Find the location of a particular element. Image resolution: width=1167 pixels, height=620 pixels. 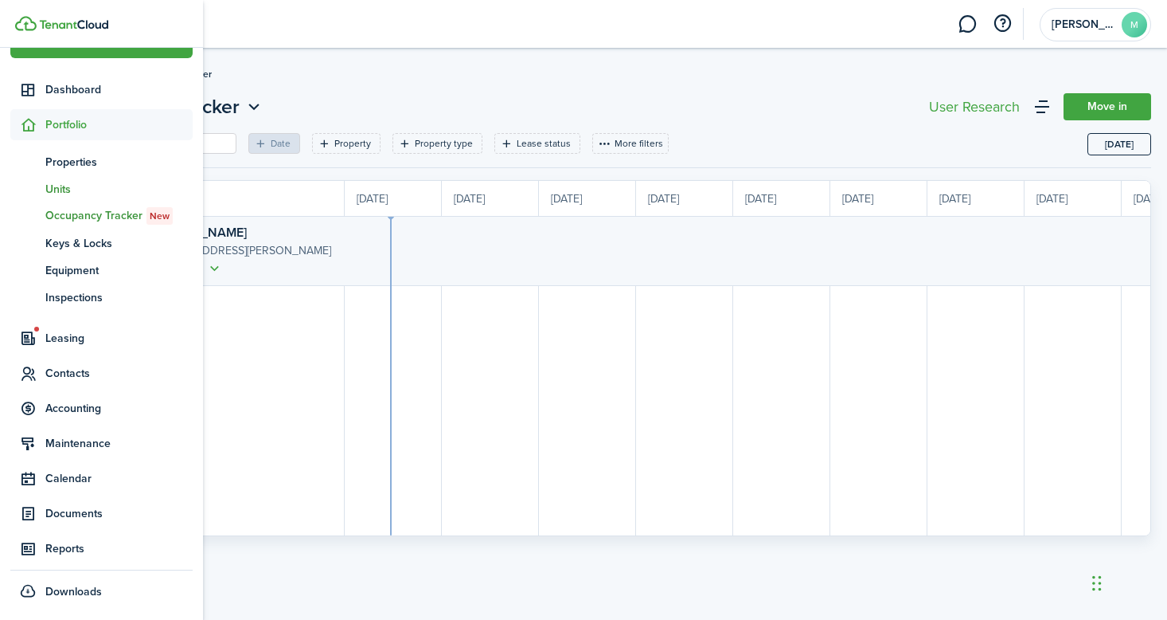

span: Dashboard is located at coordinates (119, 89).